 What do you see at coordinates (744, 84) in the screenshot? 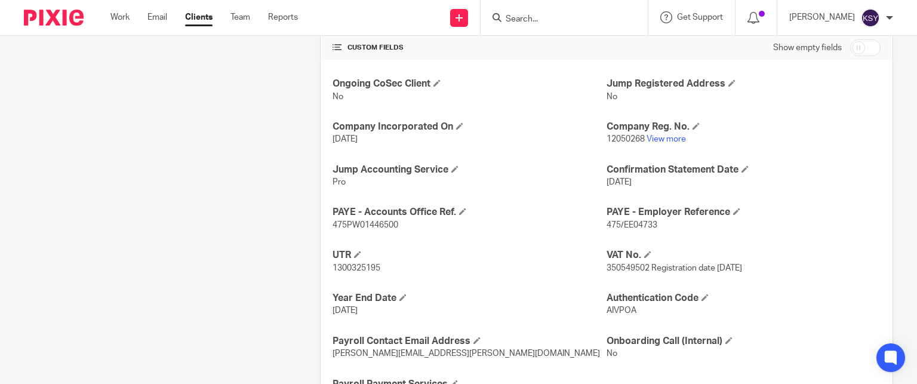
I see `h4: Jump Registered Address` at bounding box center [744, 84].